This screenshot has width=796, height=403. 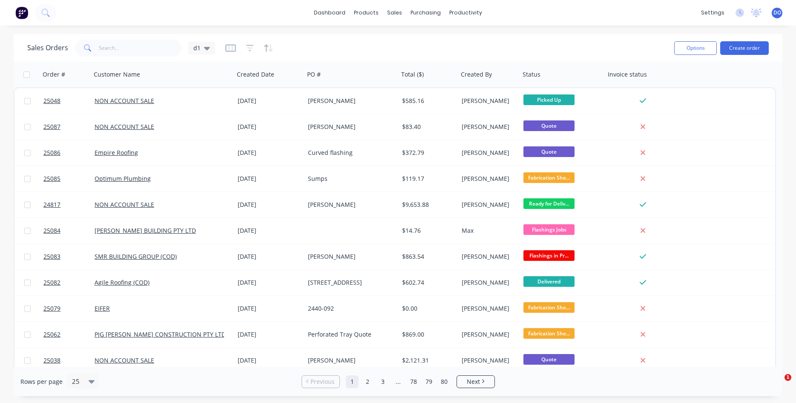 What do you see at coordinates (52, 283) in the screenshot?
I see `span: 25082` at bounding box center [52, 283].